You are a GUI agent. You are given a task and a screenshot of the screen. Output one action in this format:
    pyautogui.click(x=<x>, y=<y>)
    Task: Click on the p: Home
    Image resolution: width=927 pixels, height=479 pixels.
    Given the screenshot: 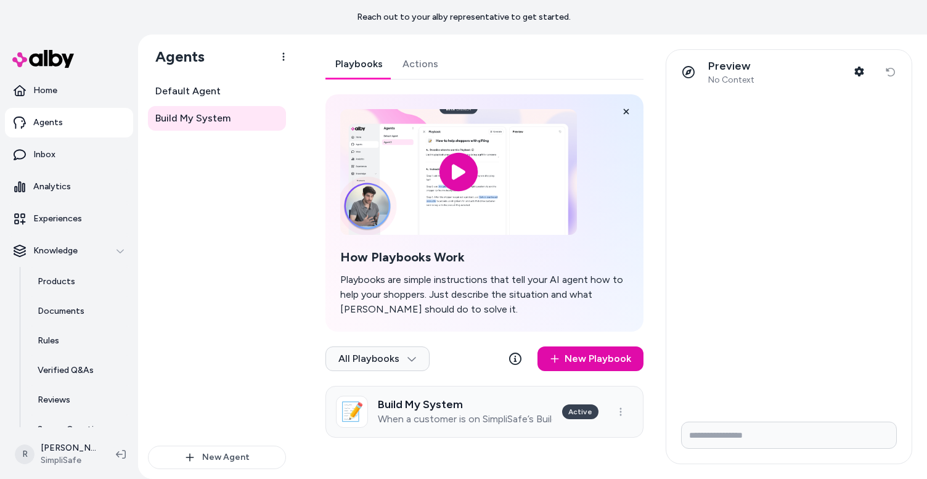 What is the action you would take?
    pyautogui.click(x=45, y=91)
    